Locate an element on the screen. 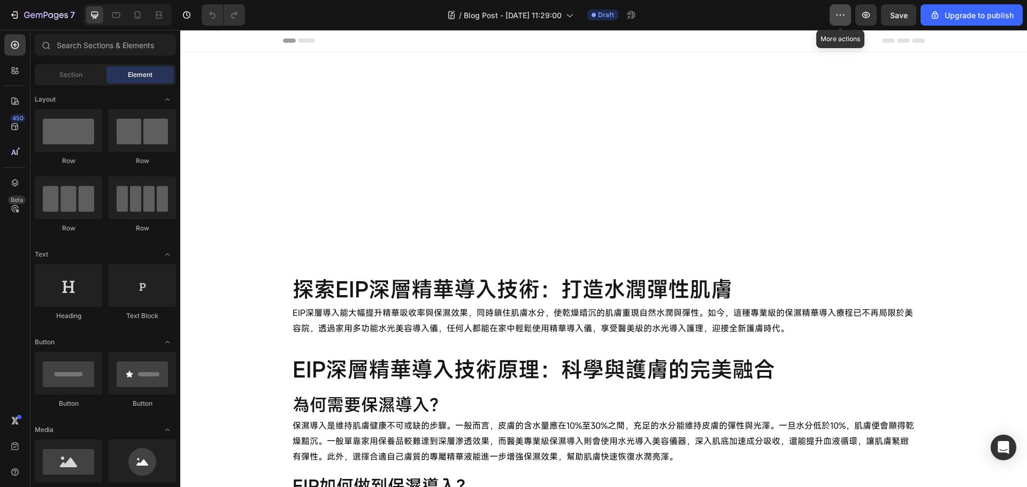 The width and height of the screenshot is (1027, 487). span: Draft is located at coordinates (606, 15).